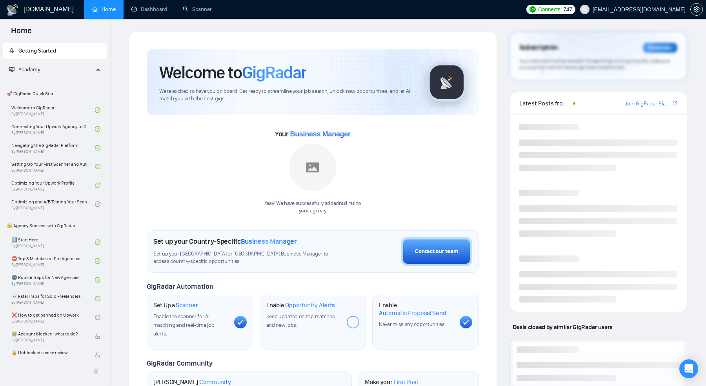 This screenshot has height=386, width=706. What do you see at coordinates (437, 252) in the screenshot?
I see `button: Contact our team` at bounding box center [437, 252].